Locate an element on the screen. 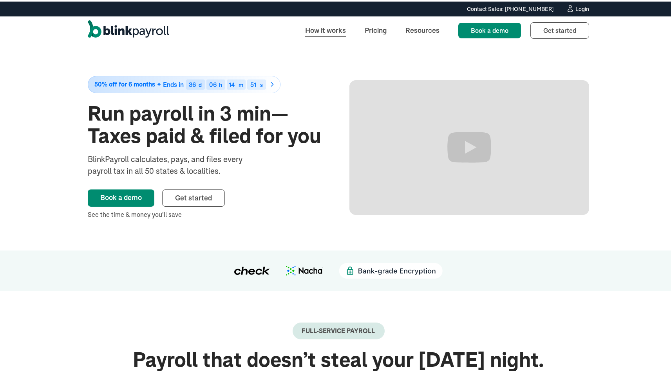 This screenshot has height=375, width=671. a: home is located at coordinates (128, 29).